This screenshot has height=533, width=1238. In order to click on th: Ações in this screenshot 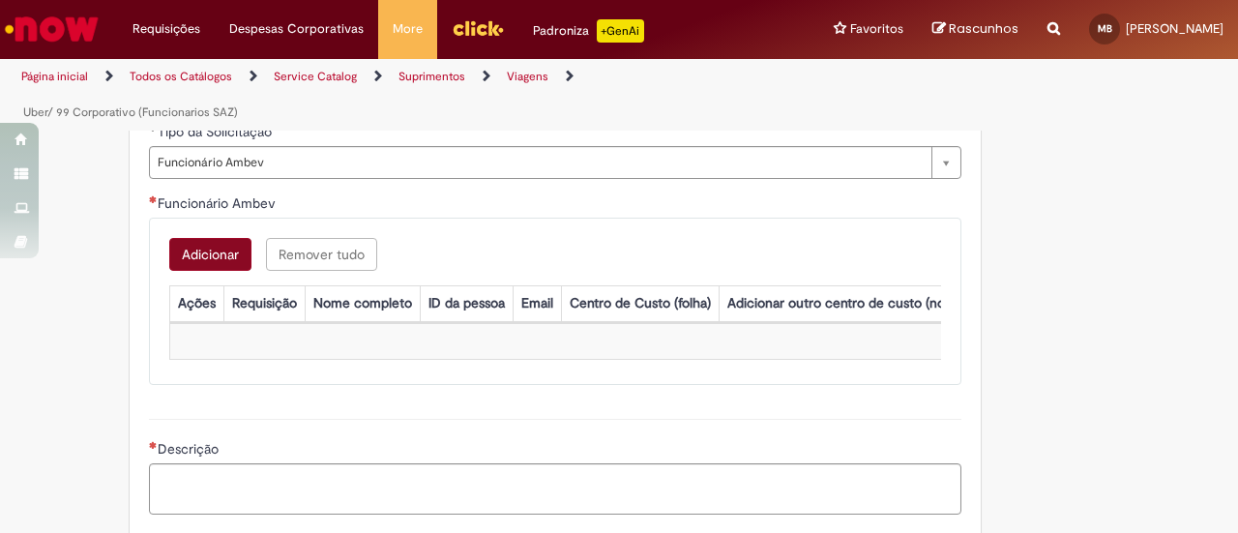, I will do `click(196, 303)`.